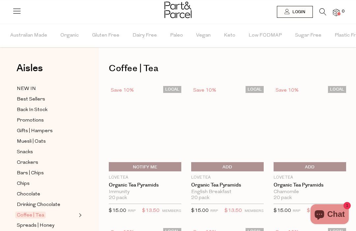  Describe the element at coordinates (229, 36) in the screenshot. I see `span: Keto` at that location.